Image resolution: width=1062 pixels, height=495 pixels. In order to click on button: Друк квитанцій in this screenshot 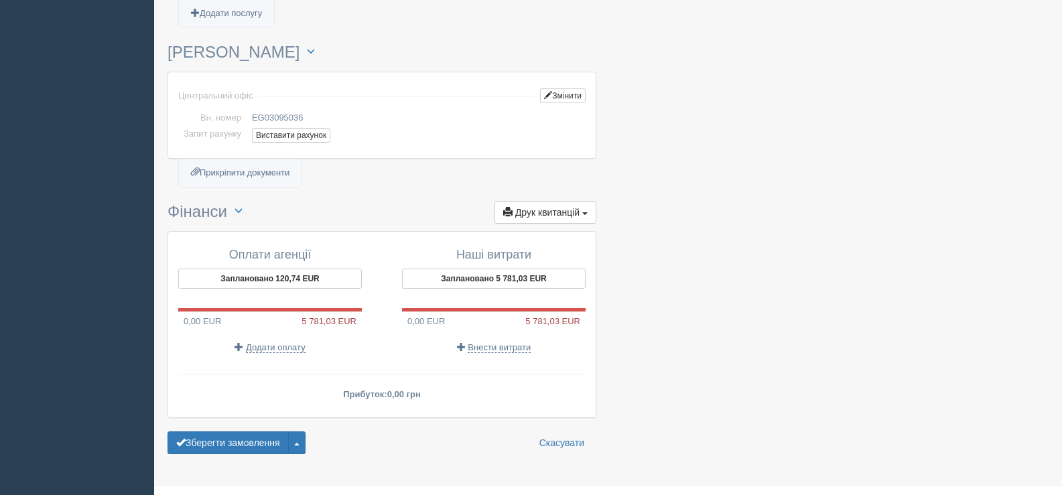, I will do `click(545, 212)`.